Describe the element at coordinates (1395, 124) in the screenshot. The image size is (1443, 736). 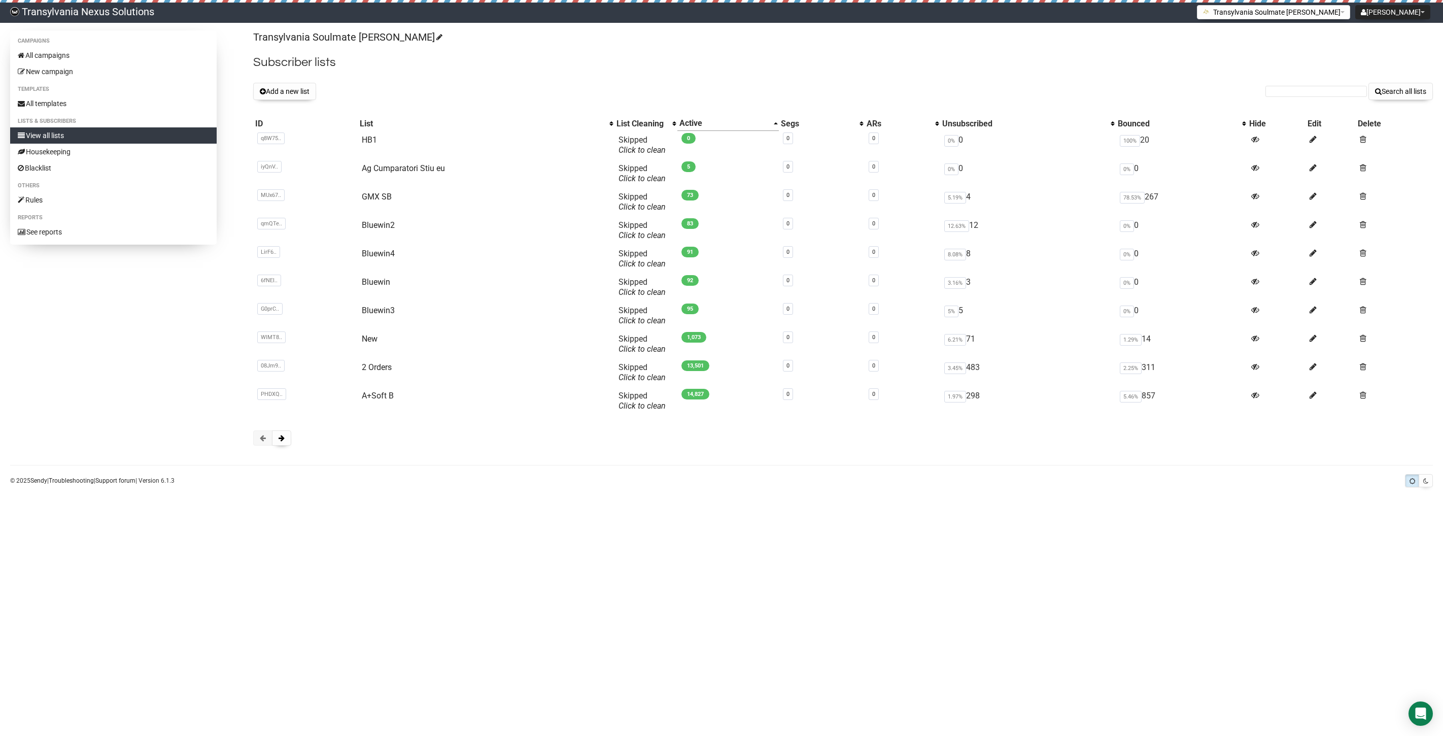
I see `div: Delete` at that location.